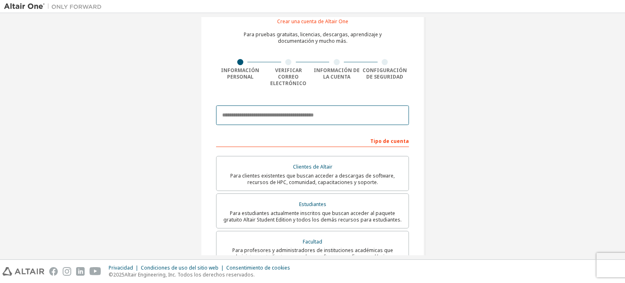 This screenshot has height=283, width=625. What do you see at coordinates (258, 268) in the screenshot?
I see `font: Consentimiento de cookies` at bounding box center [258, 268].